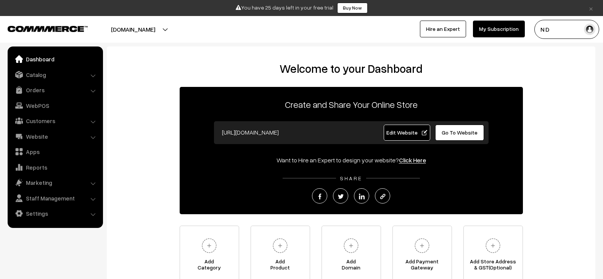 This screenshot has height=279, width=603. Describe the element at coordinates (41, 28) in the screenshot. I see `a: COMMMERCE` at that location.